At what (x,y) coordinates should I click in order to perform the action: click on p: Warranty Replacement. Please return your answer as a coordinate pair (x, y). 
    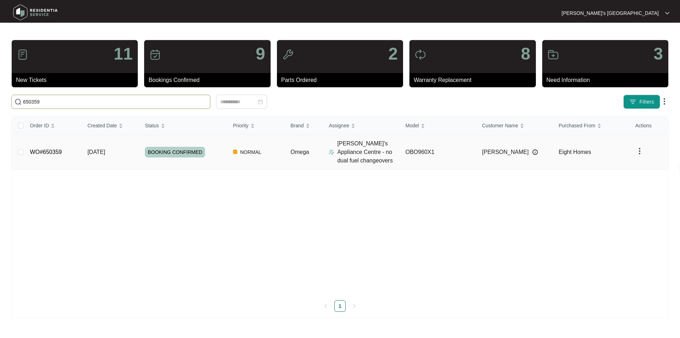
    Looking at the image, I should click on (475, 80).